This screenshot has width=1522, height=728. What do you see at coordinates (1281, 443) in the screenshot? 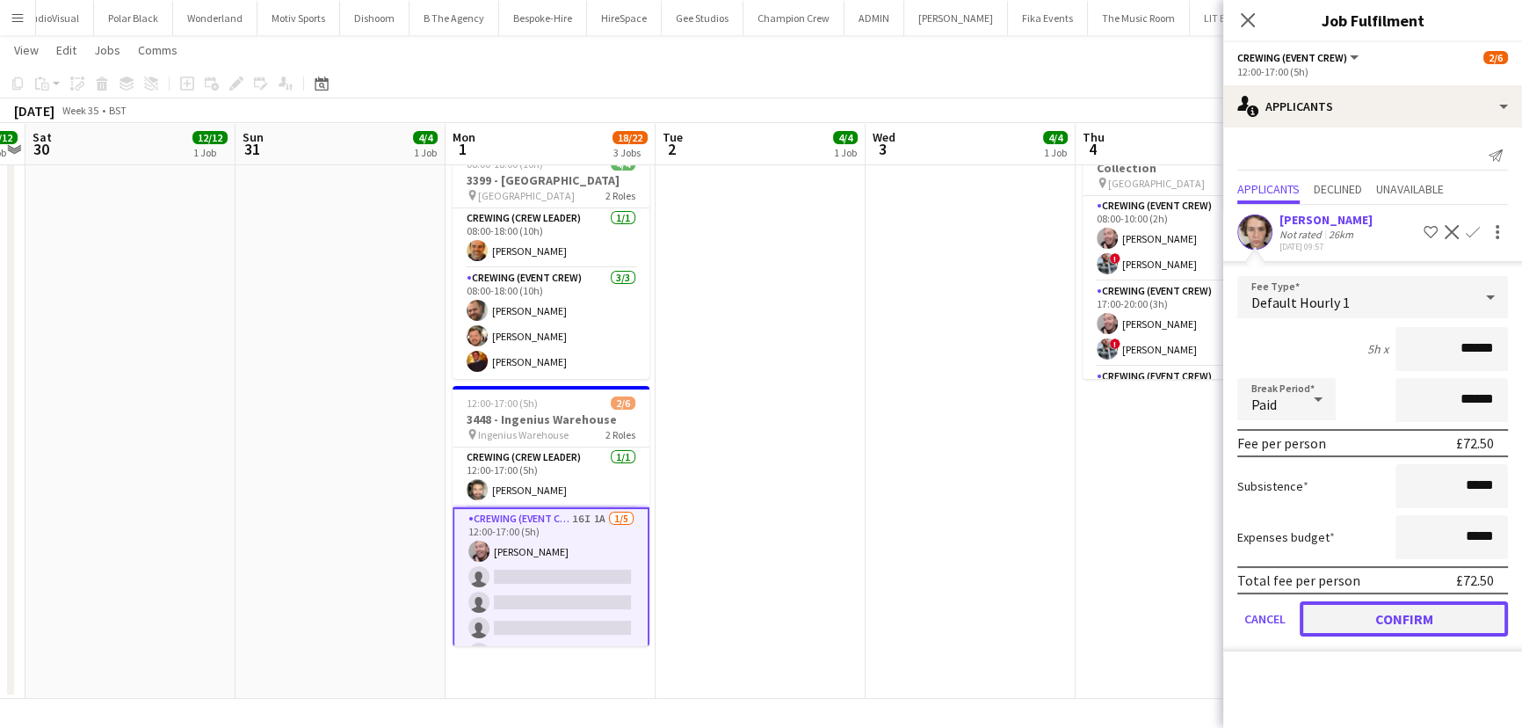
I see `div: Fee per person` at bounding box center [1281, 443].